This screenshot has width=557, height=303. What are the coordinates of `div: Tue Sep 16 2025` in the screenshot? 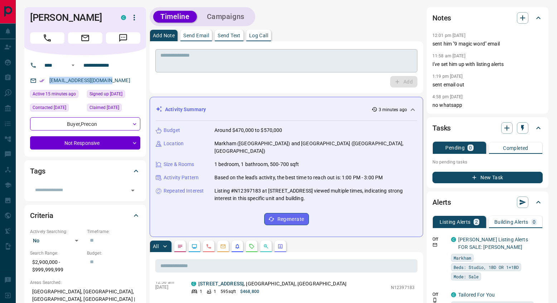 It's located at (57, 95).